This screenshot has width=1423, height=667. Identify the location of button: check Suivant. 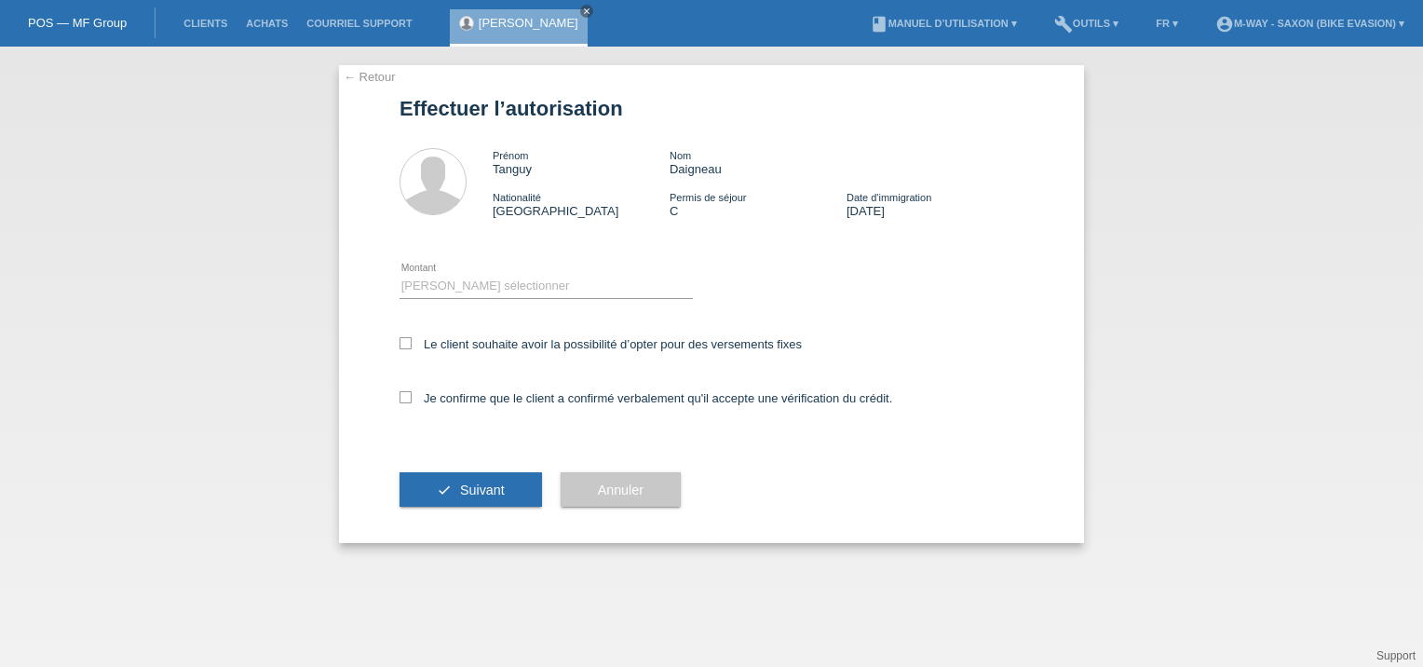
(470, 490).